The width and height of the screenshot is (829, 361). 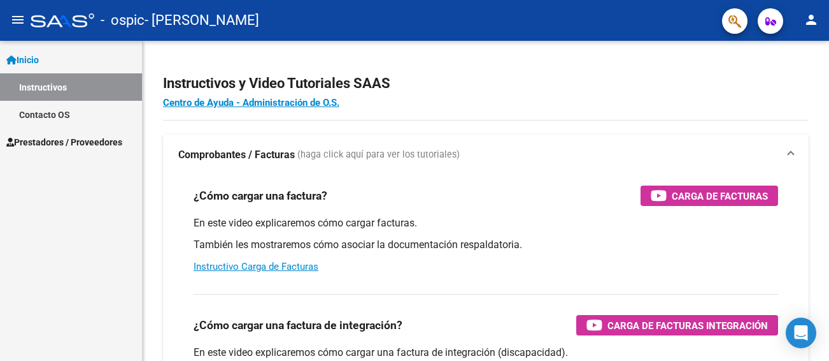 What do you see at coordinates (486, 83) in the screenshot?
I see `h2: Instructivos y Video Tutoriales SAAS` at bounding box center [486, 83].